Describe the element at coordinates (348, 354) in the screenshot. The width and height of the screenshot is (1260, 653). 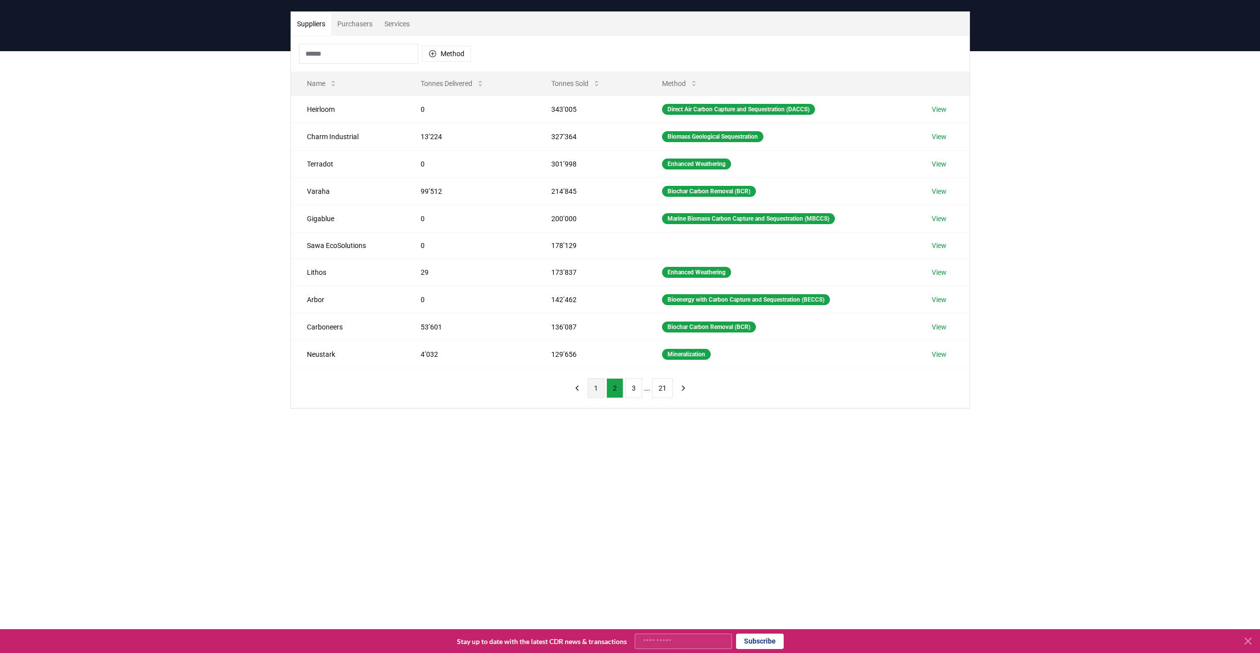
I see `td: Neustark` at that location.